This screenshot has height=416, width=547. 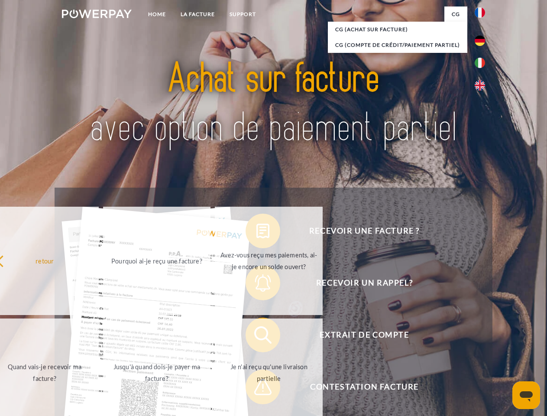 I want to click on a: CG (achat sur facture), so click(x=398, y=29).